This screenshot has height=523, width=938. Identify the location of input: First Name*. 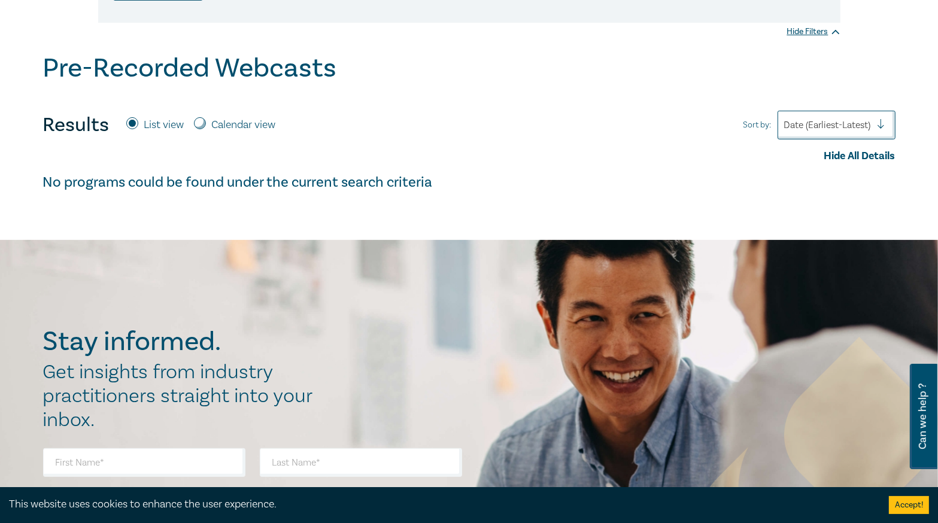
(144, 463).